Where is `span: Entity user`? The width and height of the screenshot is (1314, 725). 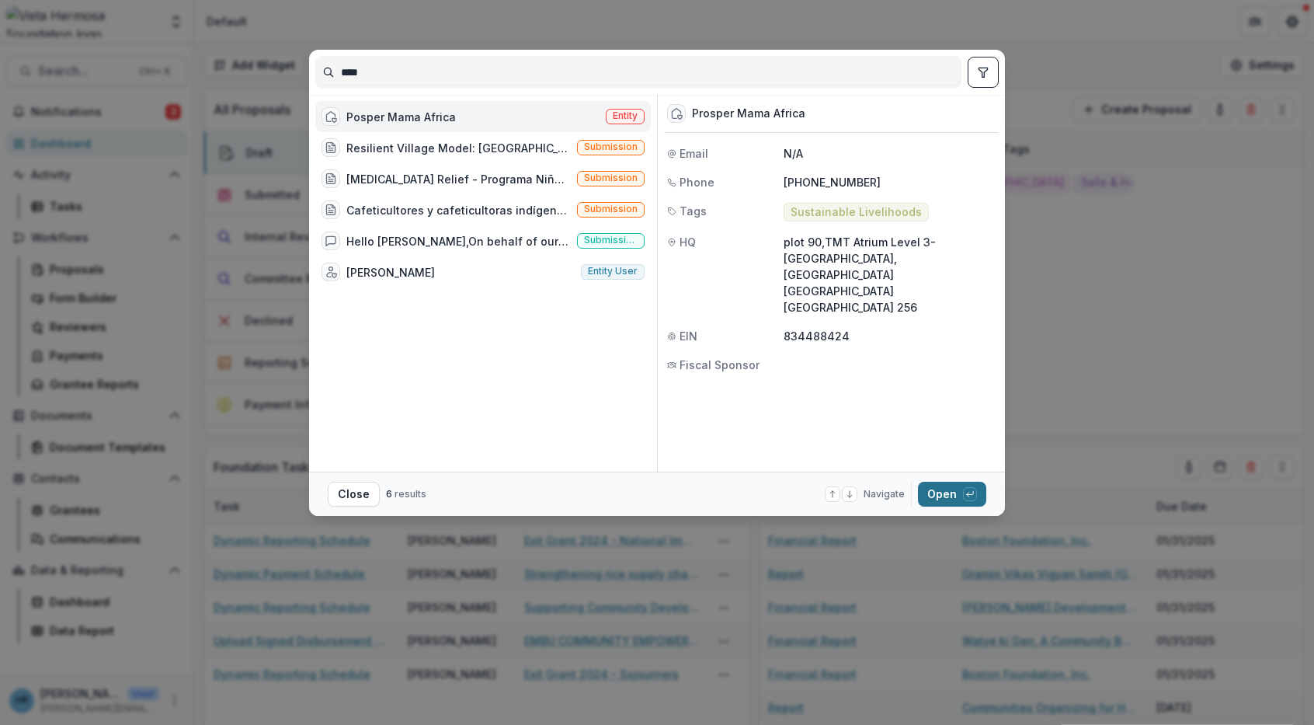 span: Entity user is located at coordinates (613, 271).